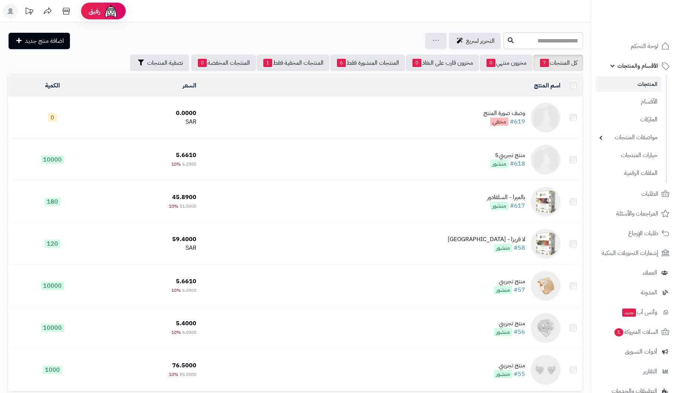  Describe the element at coordinates (186, 323) in the screenshot. I see `span: 5.4000` at that location.